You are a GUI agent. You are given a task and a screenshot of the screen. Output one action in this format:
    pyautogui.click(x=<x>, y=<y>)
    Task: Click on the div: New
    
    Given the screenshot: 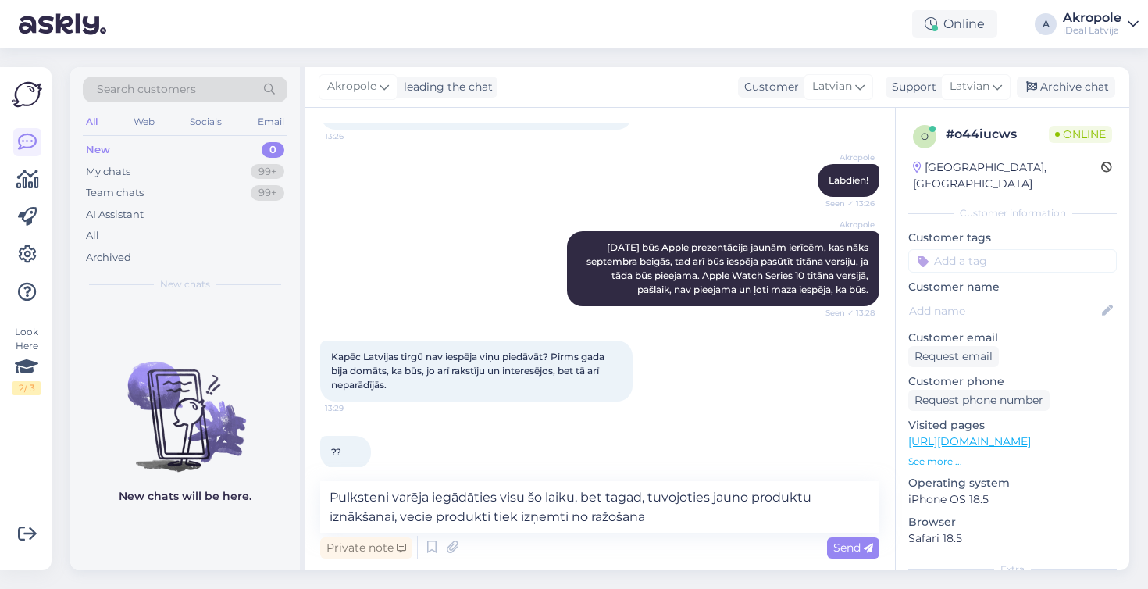 What is the action you would take?
    pyautogui.click(x=98, y=150)
    